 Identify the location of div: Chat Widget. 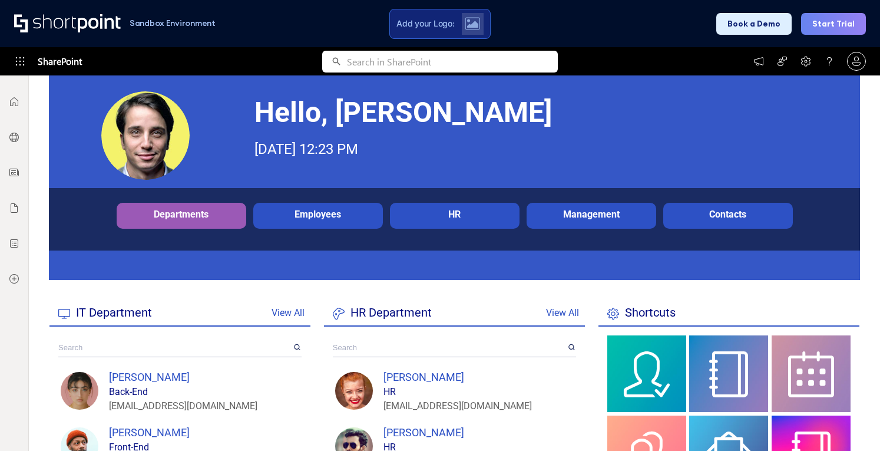
(851, 422).